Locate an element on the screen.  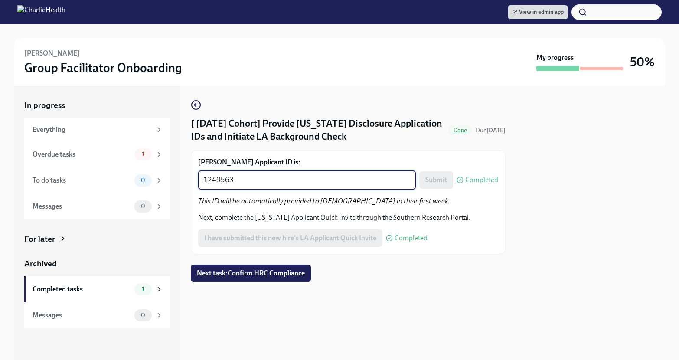
span: View in admin app is located at coordinates (537, 12).